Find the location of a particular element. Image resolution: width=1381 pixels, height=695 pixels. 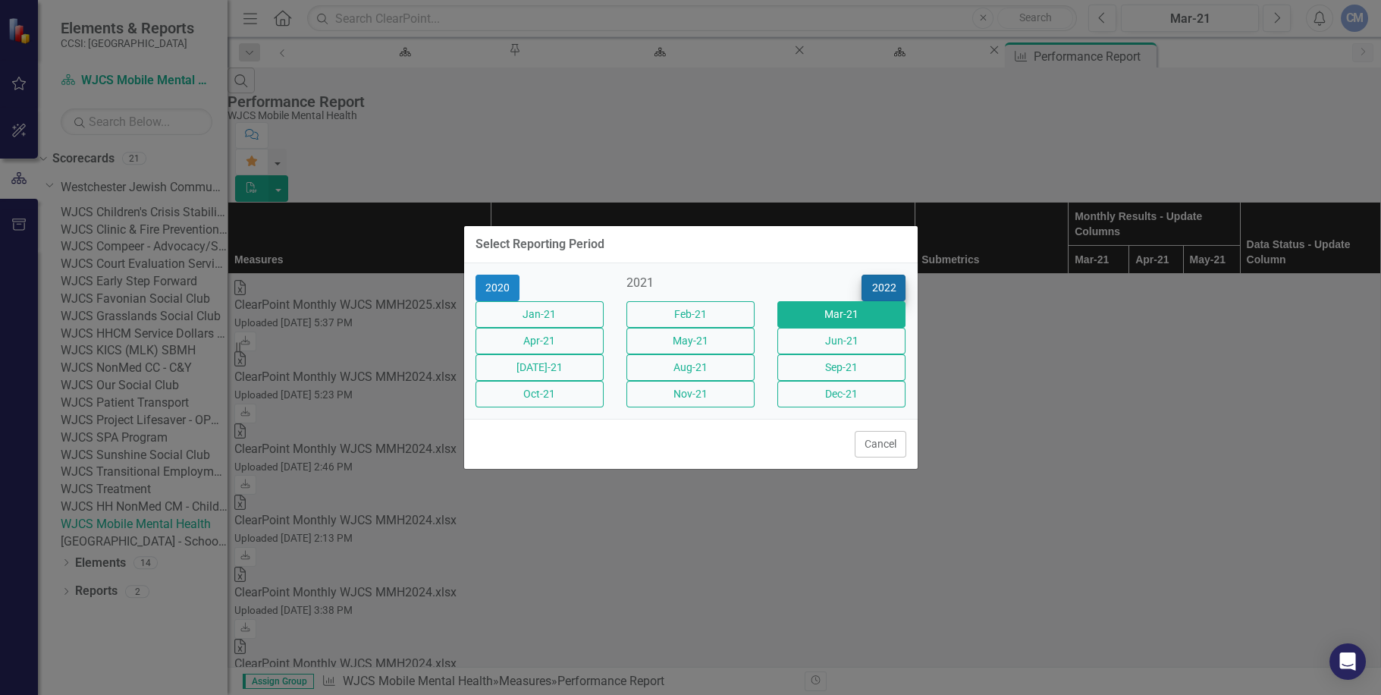

button: Jan-21 is located at coordinates (539, 314).